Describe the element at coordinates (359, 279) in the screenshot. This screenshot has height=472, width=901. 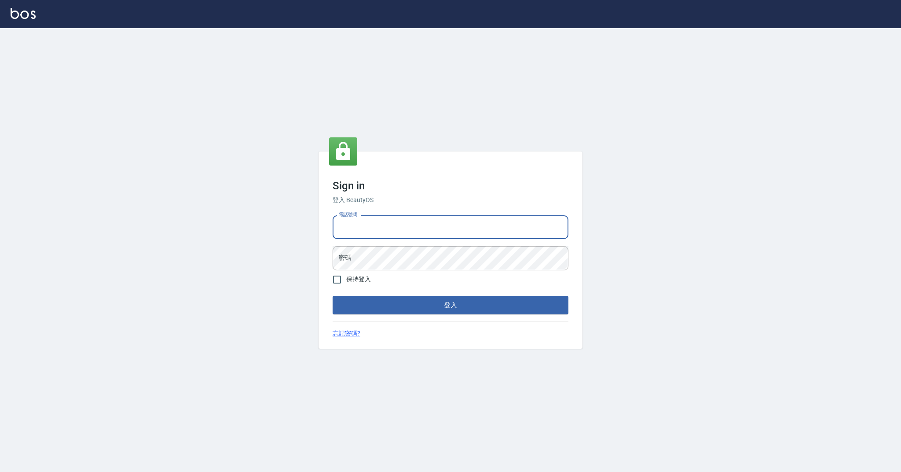
I see `span: 保持登入` at that location.